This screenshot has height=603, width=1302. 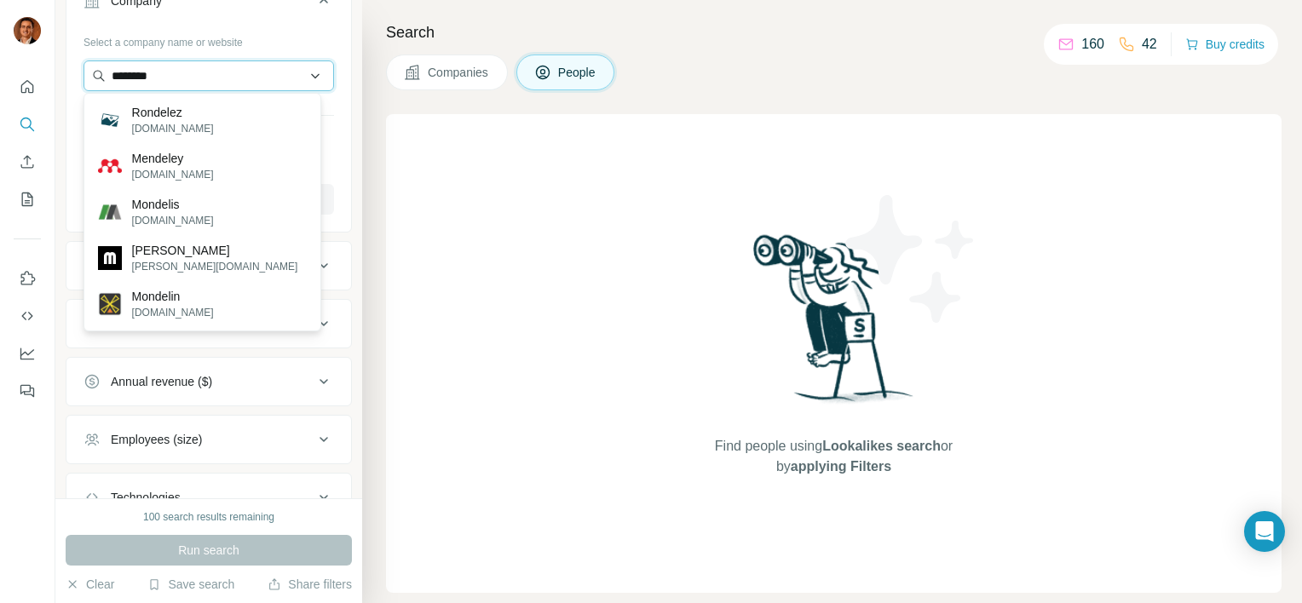 What do you see at coordinates (209, 498) in the screenshot?
I see `button: Technologies` at bounding box center [209, 498].